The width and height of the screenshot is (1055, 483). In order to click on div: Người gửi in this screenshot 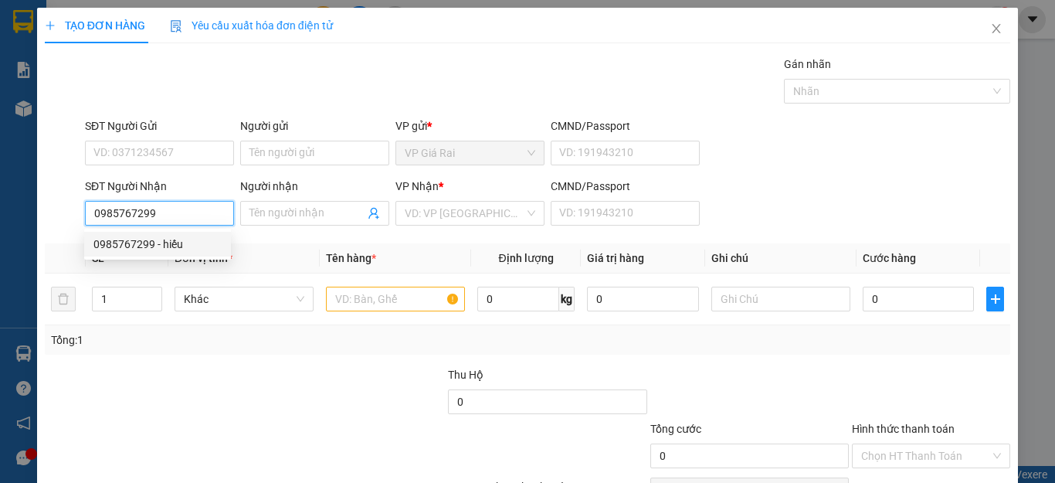, I will do `click(314, 126)`.